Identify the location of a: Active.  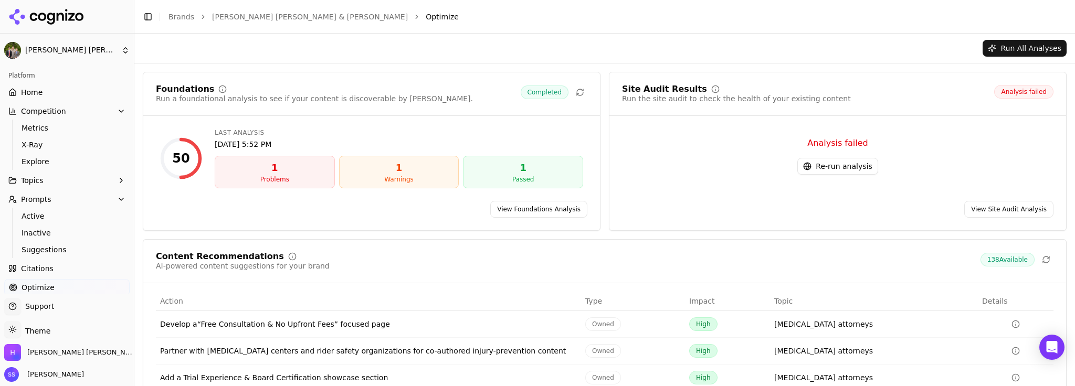
(67, 216).